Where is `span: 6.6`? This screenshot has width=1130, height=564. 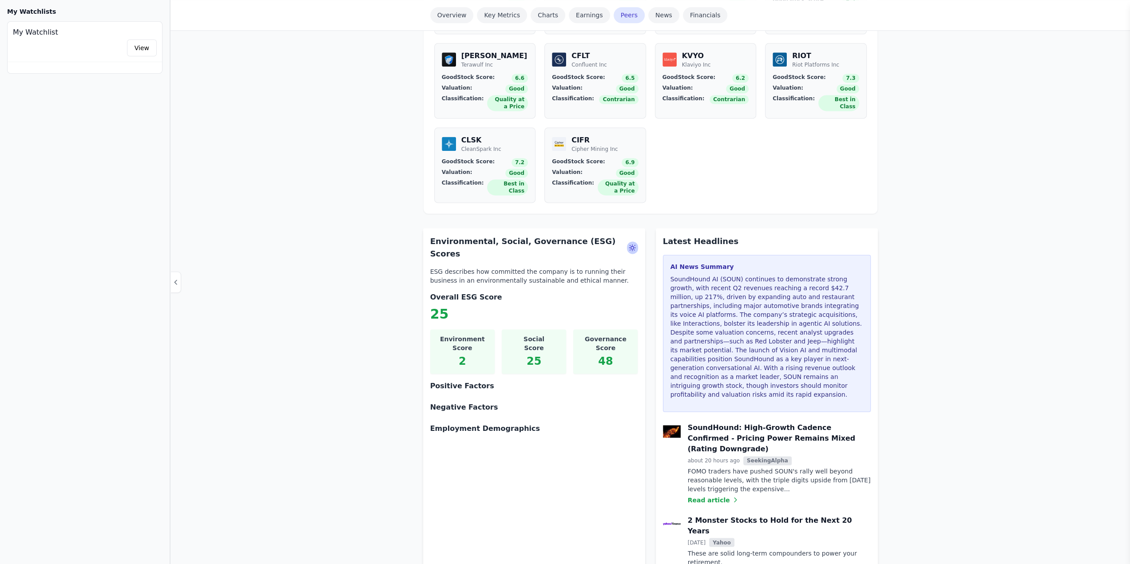
span: 6.6 is located at coordinates (520, 78).